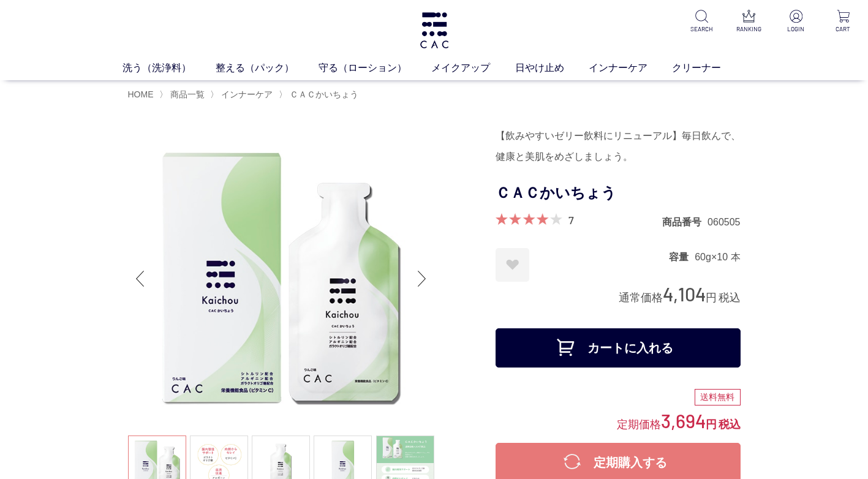 The width and height of the screenshot is (868, 479). Describe the element at coordinates (684, 293) in the screenshot. I see `span: 4,104` at that location.